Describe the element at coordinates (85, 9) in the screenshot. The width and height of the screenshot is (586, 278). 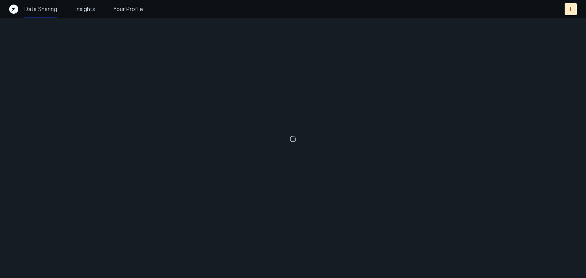
I see `p: Insights` at that location.